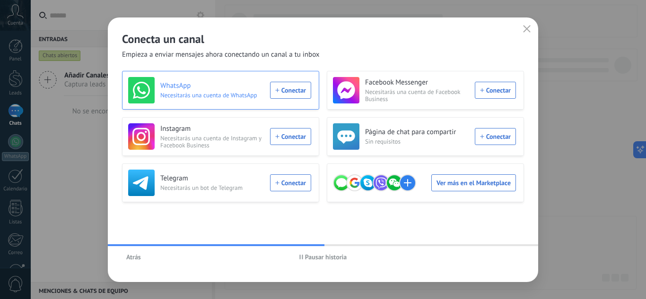  Describe the element at coordinates (323, 39) in the screenshot. I see `h2: Conecta un canal` at that location.